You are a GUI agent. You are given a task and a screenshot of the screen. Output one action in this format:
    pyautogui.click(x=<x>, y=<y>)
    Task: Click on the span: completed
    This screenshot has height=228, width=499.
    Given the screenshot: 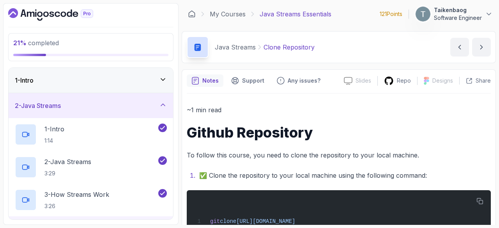 What is the action you would take?
    pyautogui.click(x=36, y=43)
    